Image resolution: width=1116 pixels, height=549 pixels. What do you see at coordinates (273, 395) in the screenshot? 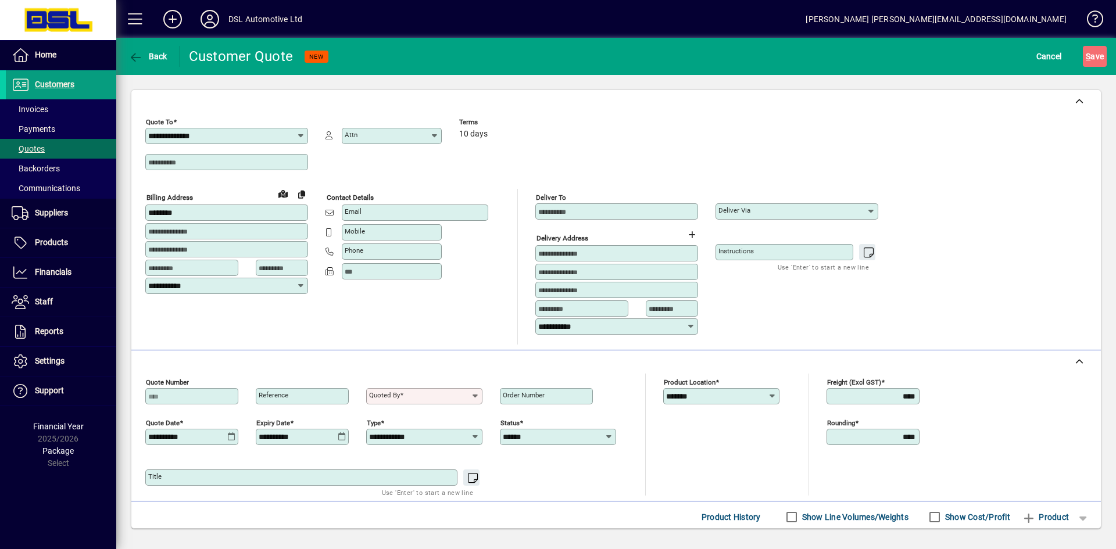
I see `mat-label: Reference` at bounding box center [273, 395].